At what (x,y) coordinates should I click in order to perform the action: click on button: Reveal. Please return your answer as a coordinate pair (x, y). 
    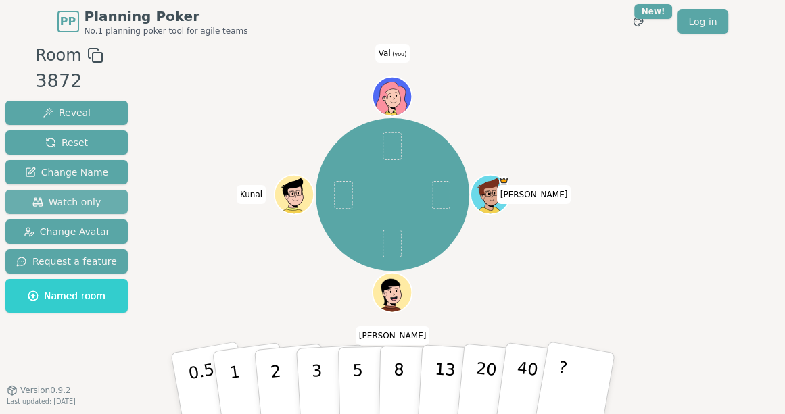
    Looking at the image, I should click on (66, 113).